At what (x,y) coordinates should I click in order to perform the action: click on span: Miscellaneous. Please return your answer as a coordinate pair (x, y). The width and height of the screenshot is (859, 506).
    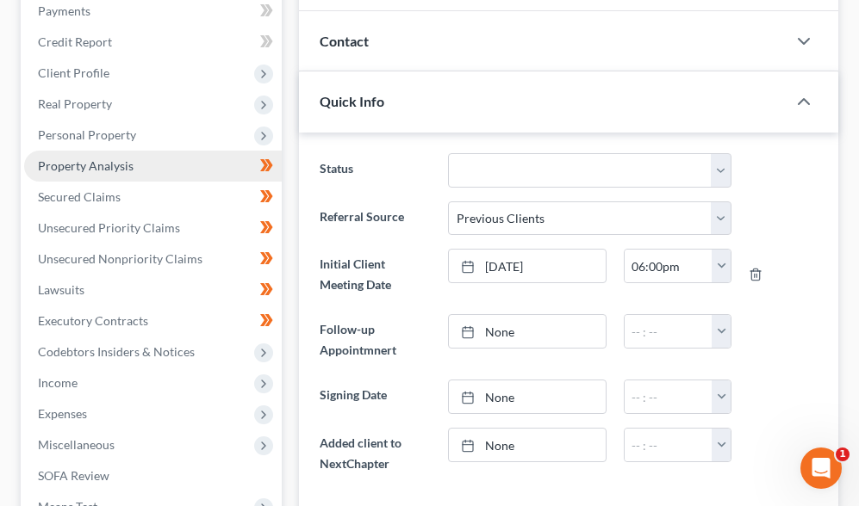
    Looking at the image, I should click on (76, 444).